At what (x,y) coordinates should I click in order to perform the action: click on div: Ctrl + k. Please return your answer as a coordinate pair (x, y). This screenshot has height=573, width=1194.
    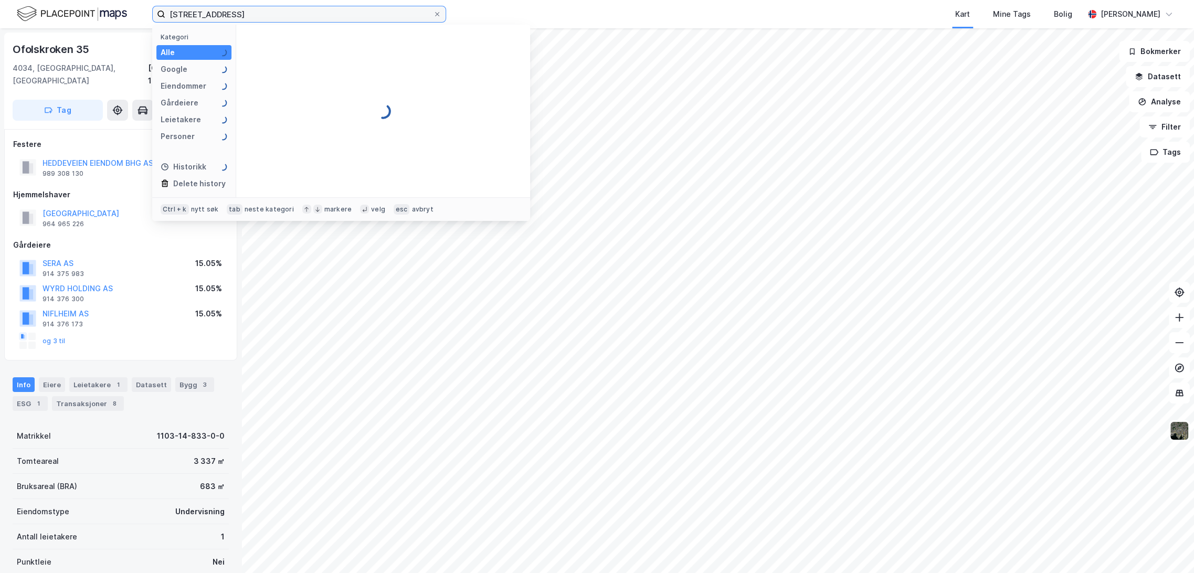
    Looking at the image, I should click on (175, 209).